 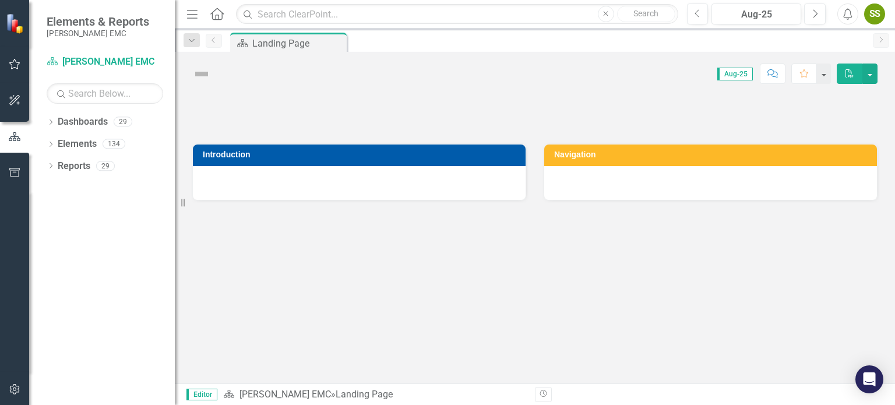 I want to click on img: Not Defined, so click(x=202, y=74).